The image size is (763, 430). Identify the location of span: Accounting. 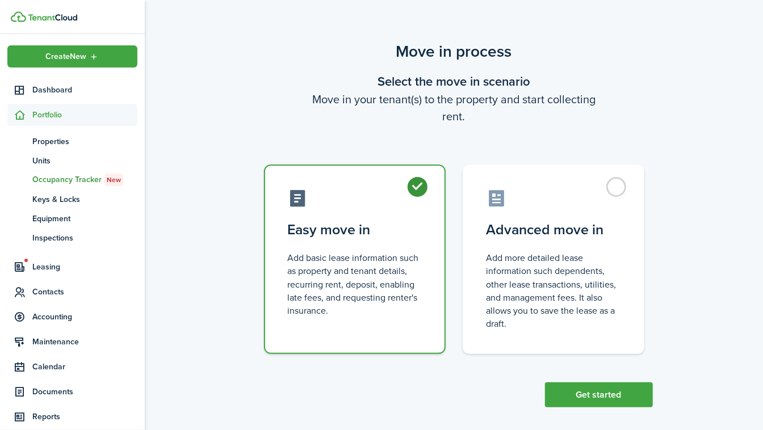
(85, 317).